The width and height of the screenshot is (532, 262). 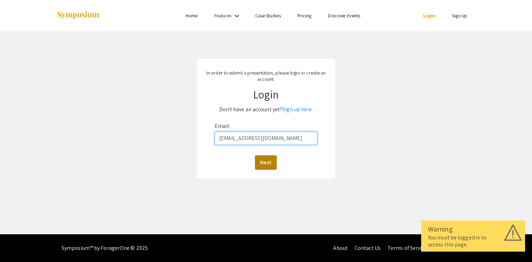 What do you see at coordinates (266, 94) in the screenshot?
I see `h1: Login` at bounding box center [266, 94].